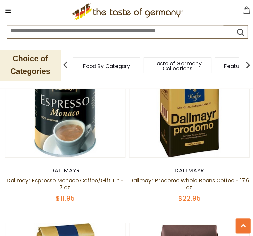 Image resolution: width=253 pixels, height=236 pixels. I want to click on img: next arrow, so click(247, 65).